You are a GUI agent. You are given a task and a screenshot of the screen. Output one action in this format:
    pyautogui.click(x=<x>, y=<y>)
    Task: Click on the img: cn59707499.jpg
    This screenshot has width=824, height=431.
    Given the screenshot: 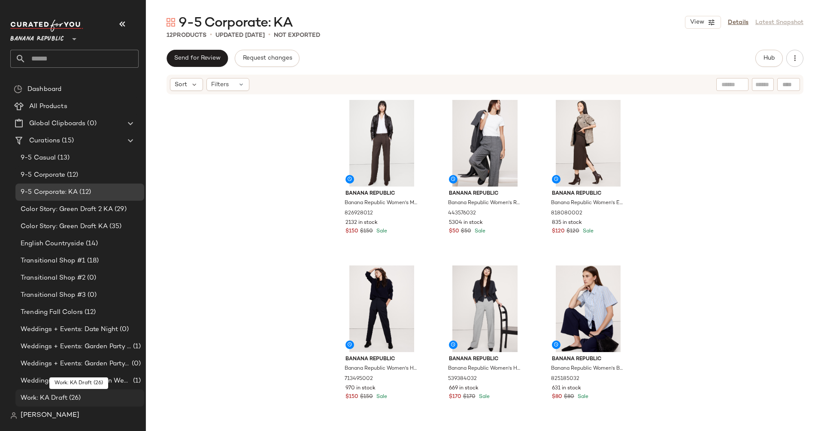 What is the action you would take?
    pyautogui.click(x=588, y=309)
    